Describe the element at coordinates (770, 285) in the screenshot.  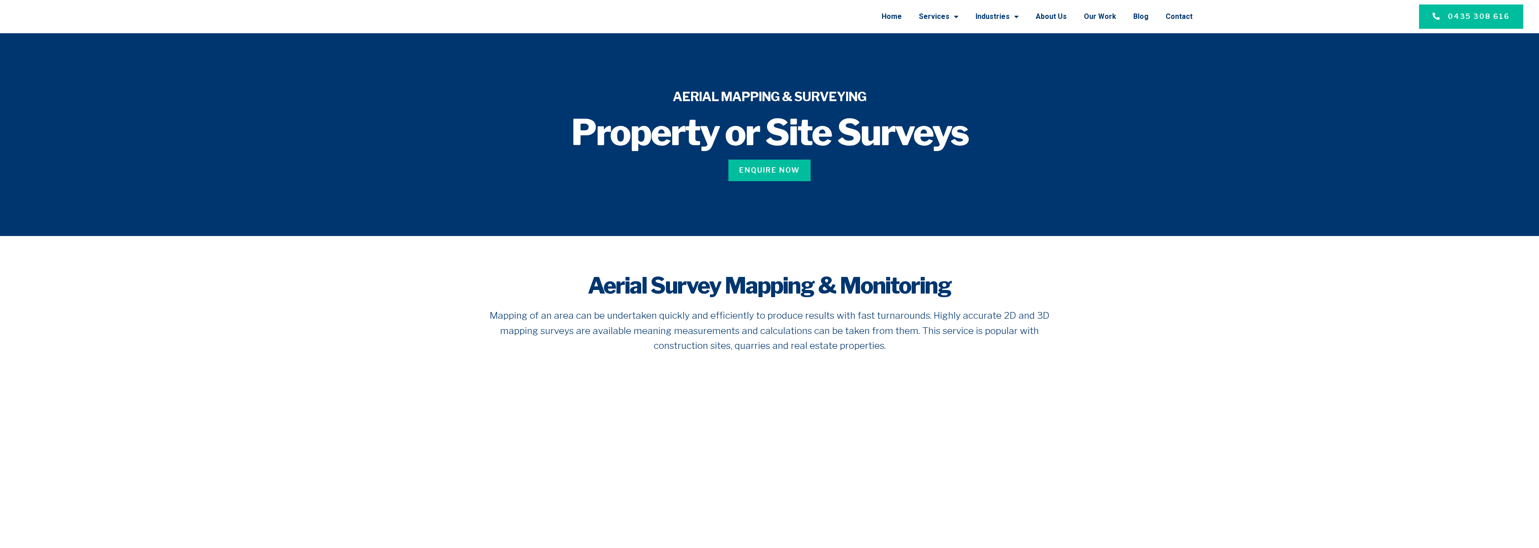
I see `h2: Aerial Survey Mapping & Monitoring` at that location.